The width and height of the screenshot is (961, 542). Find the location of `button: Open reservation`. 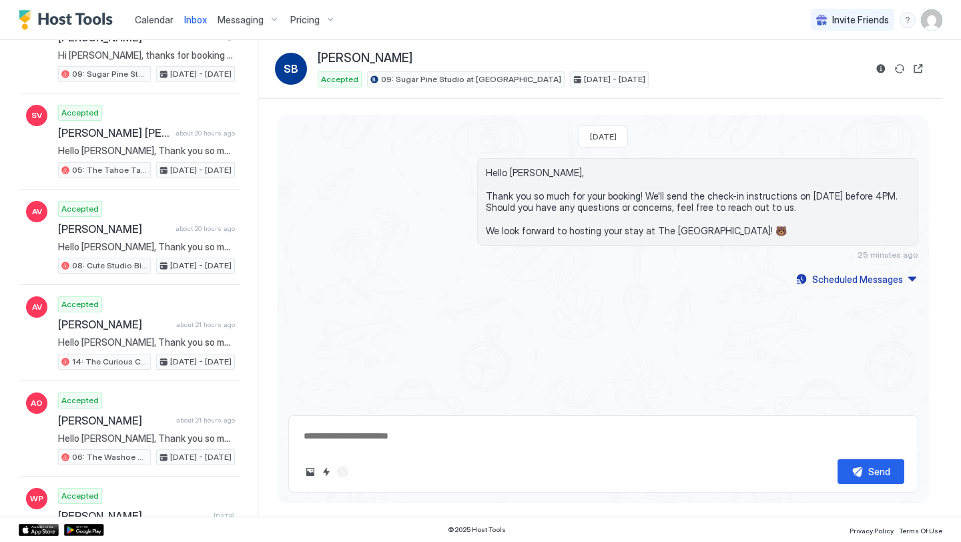

button: Open reservation is located at coordinates (918, 69).